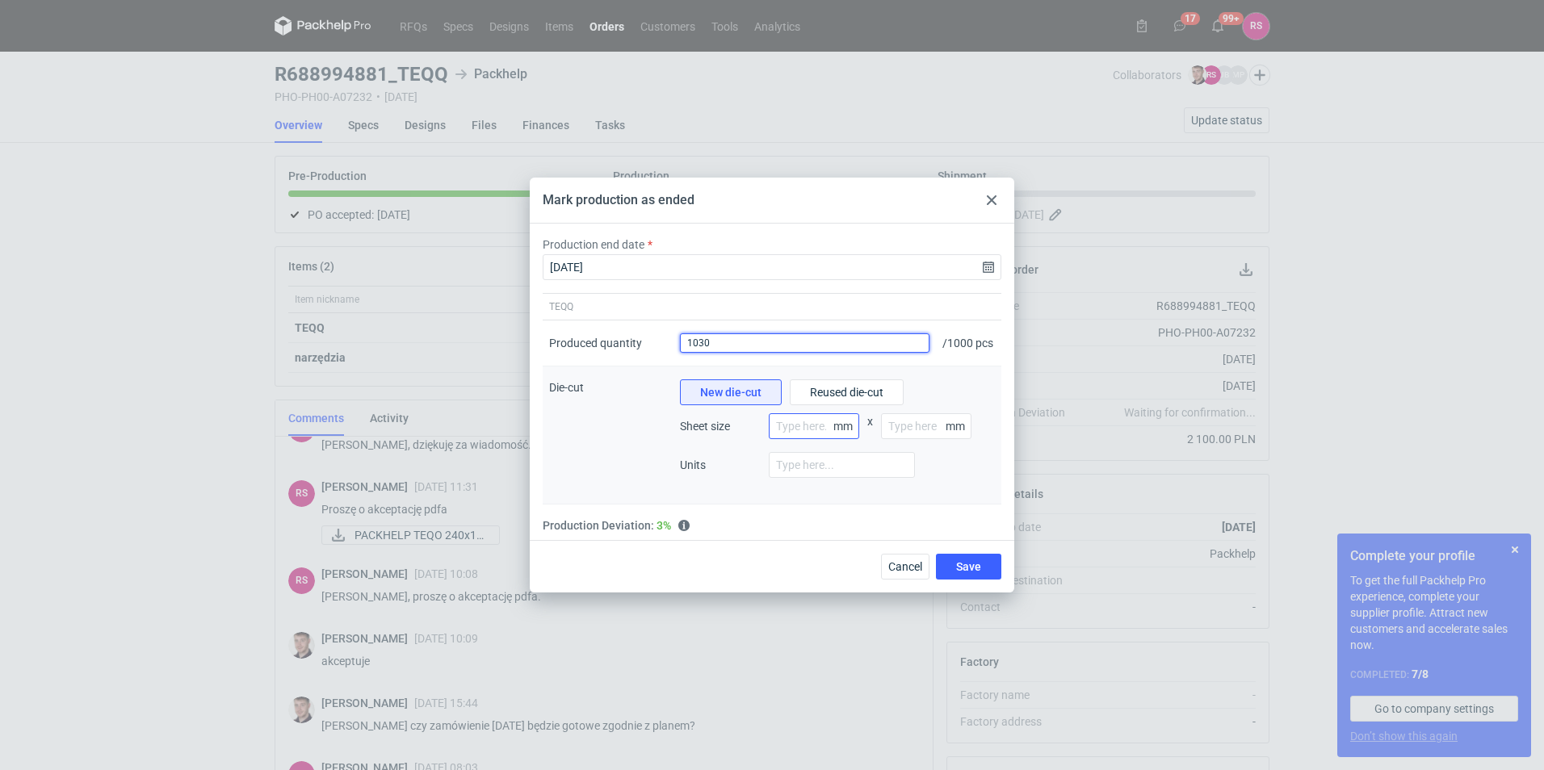 The height and width of the screenshot is (770, 1544). Describe the element at coordinates (664, 526) in the screenshot. I see `span: Good` at that location.